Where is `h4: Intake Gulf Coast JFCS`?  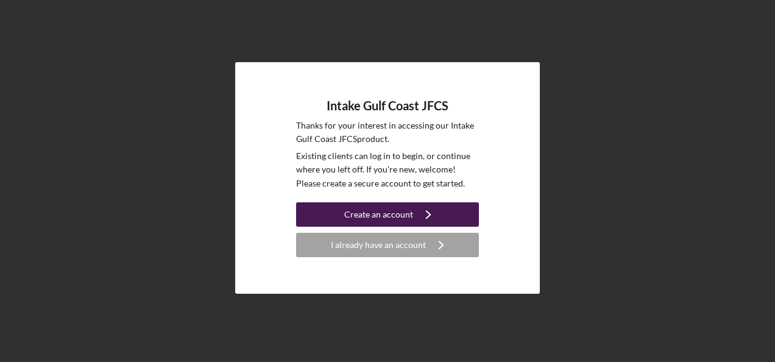
h4: Intake Gulf Coast JFCS is located at coordinates (387, 105).